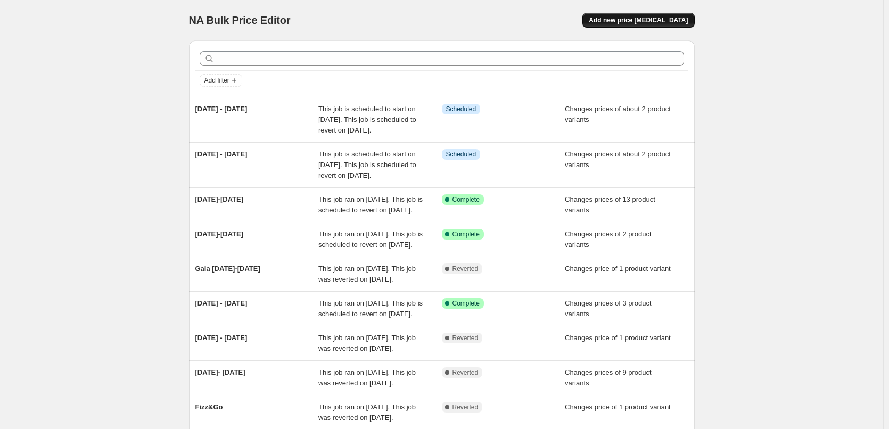 Image resolution: width=889 pixels, height=429 pixels. What do you see at coordinates (221, 80) in the screenshot?
I see `button: Add filter` at bounding box center [221, 80].